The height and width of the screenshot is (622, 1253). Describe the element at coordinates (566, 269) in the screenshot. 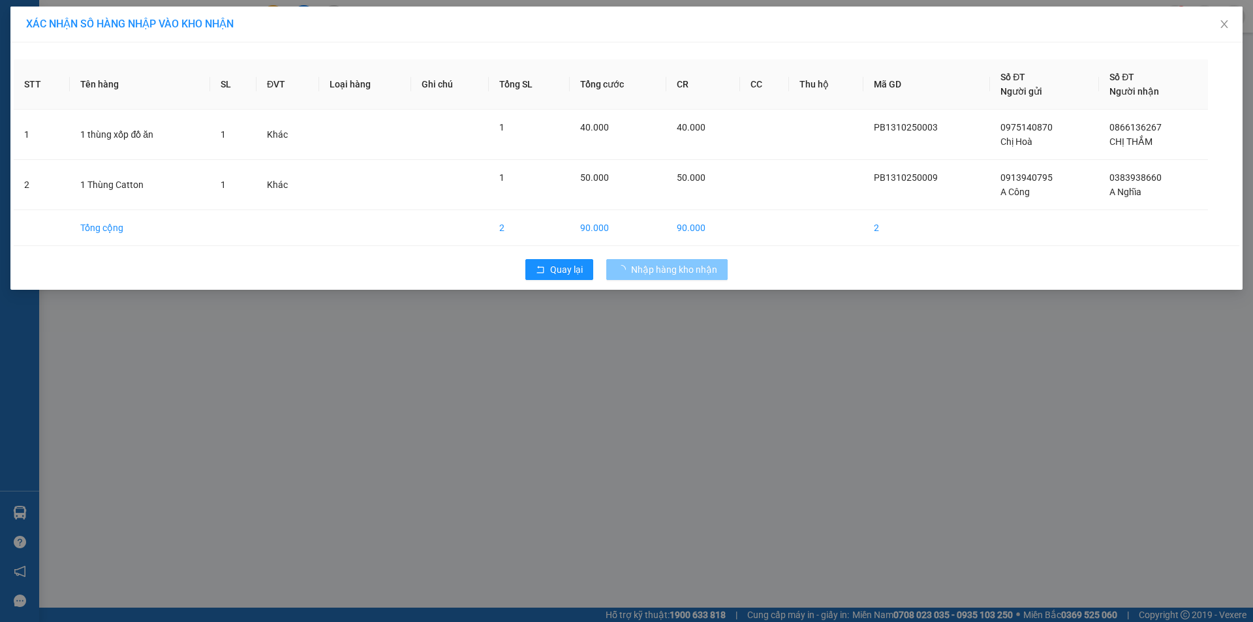

I see `span: Quay lại` at that location.